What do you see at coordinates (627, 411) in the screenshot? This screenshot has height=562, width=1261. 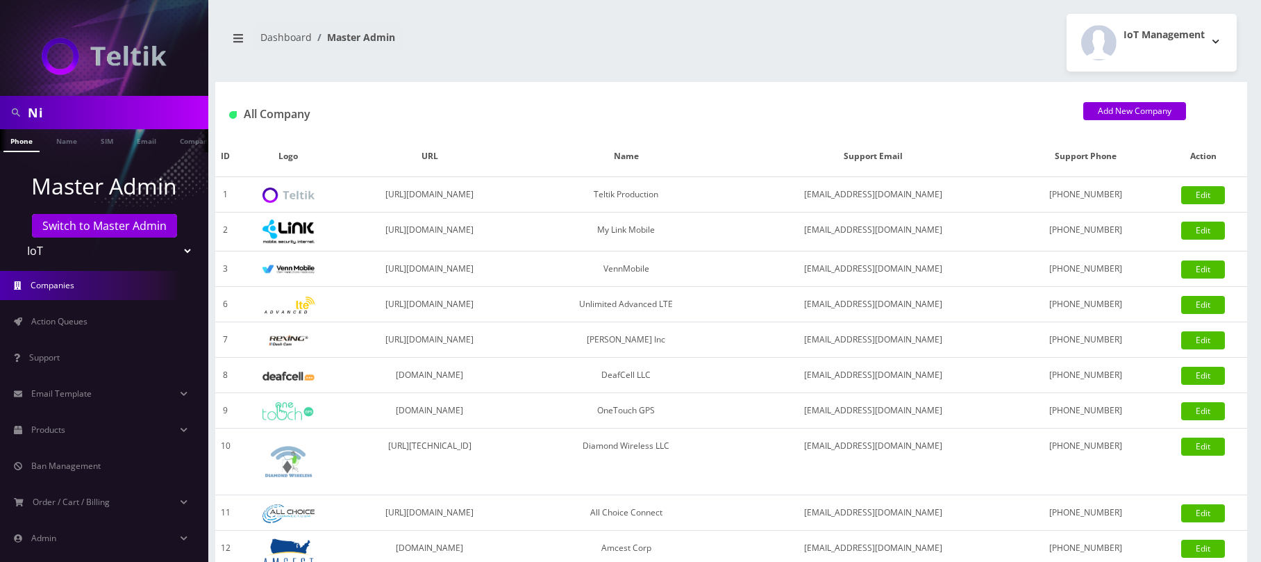 I see `td: OneTouch GPS` at bounding box center [627, 411].